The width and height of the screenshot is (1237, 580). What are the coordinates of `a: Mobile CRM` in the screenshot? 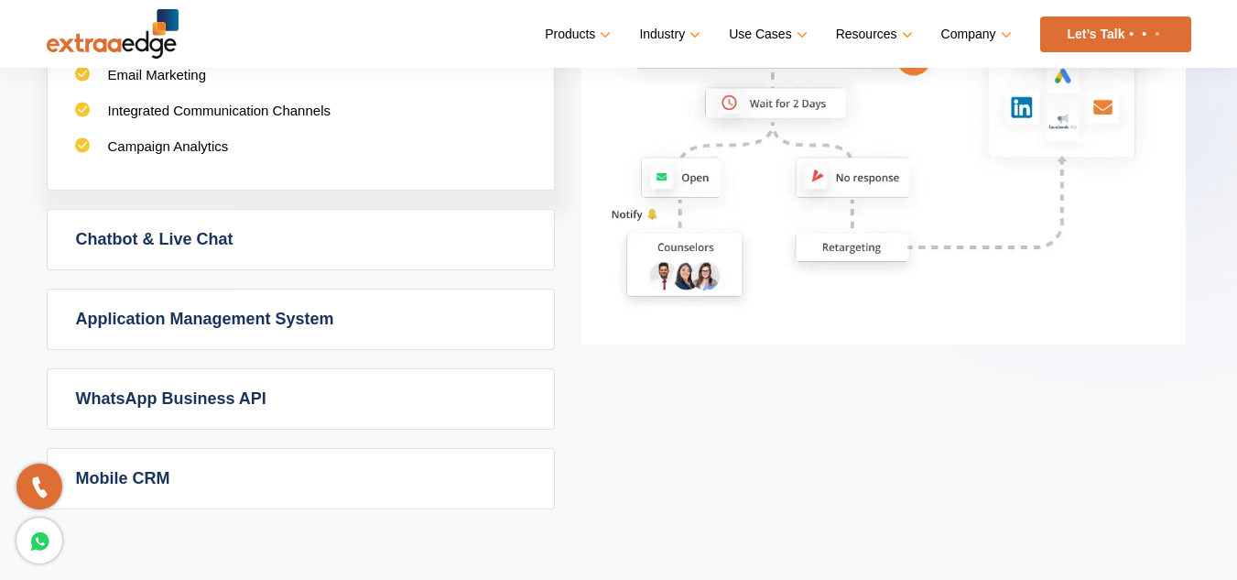 It's located at (300, 478).